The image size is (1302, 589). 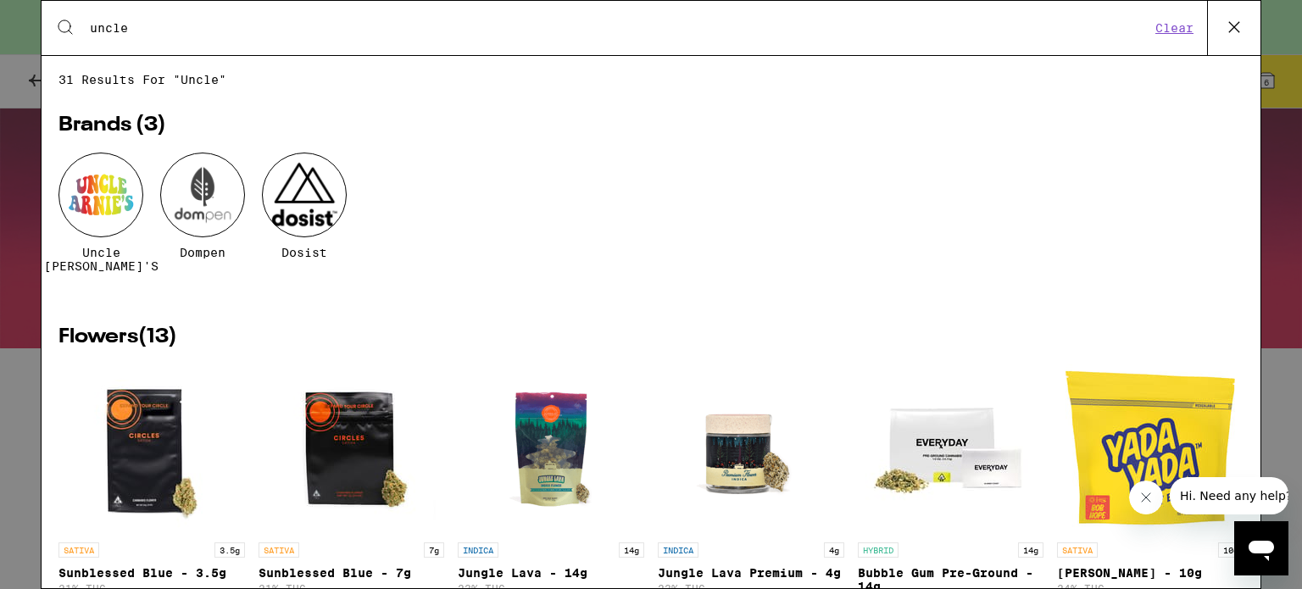 I want to click on input: Search for products & categories, so click(x=620, y=28).